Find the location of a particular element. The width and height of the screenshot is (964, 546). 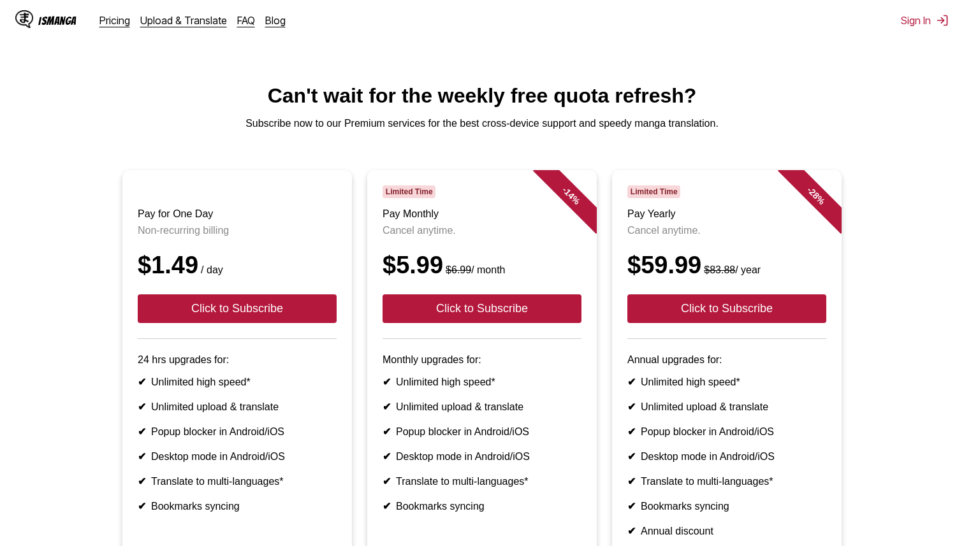

div: $5.99 is located at coordinates (482, 265).